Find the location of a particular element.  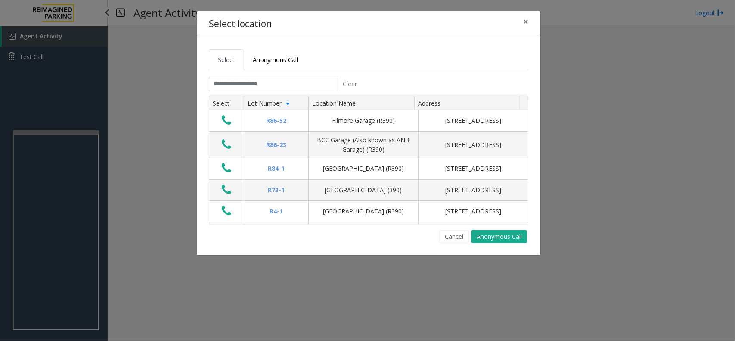

span: Location Name is located at coordinates (334, 103).